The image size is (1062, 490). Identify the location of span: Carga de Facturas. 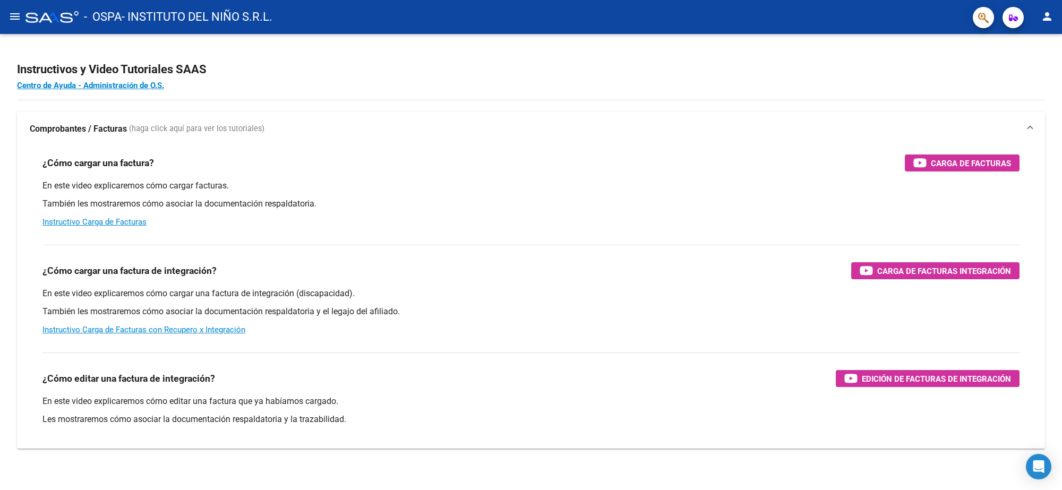
(970, 163).